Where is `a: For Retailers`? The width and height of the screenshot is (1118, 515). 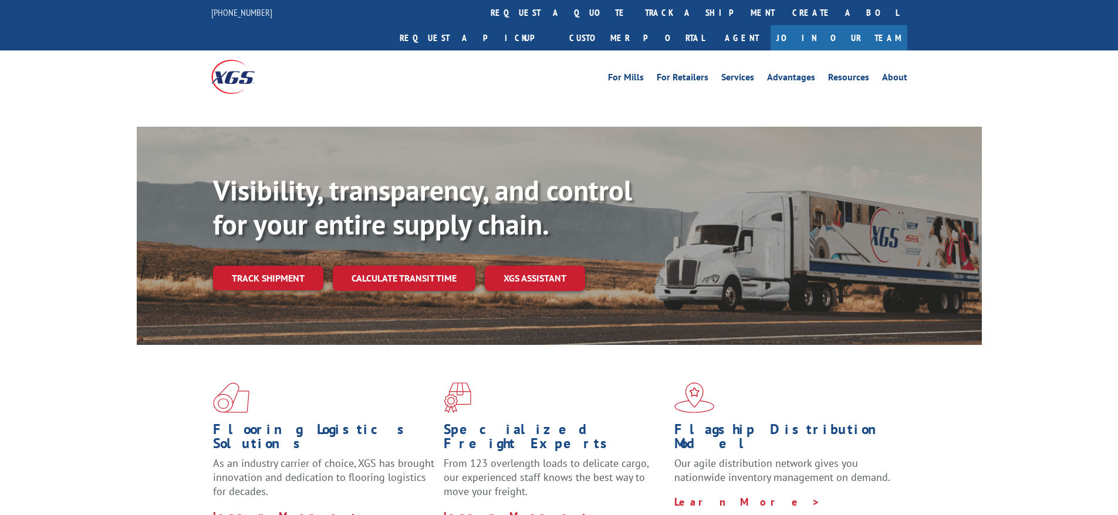 a: For Retailers is located at coordinates (682, 79).